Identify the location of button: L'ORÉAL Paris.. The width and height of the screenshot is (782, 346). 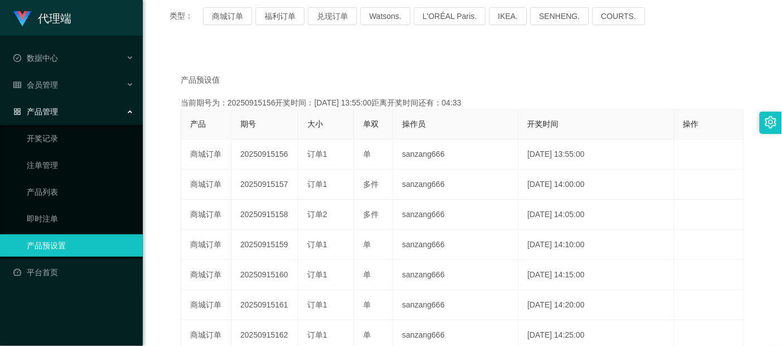
(449, 16).